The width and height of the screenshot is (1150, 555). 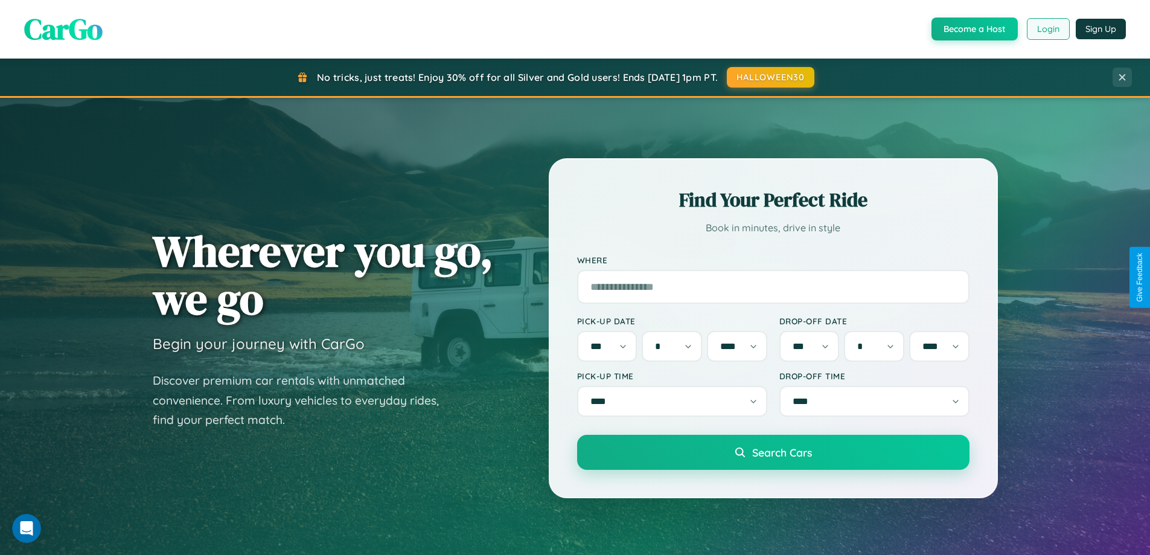 What do you see at coordinates (974, 29) in the screenshot?
I see `button: Become a Host` at bounding box center [974, 29].